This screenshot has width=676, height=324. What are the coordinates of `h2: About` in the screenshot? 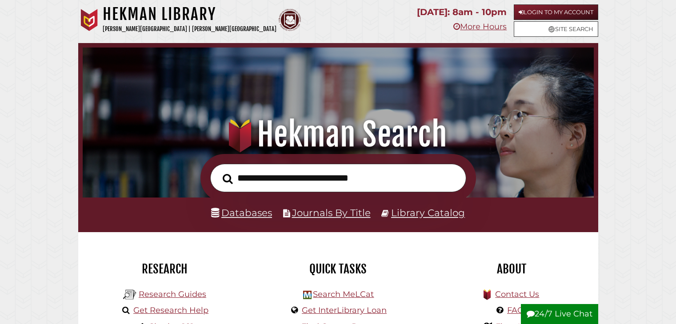 It's located at (511, 269).